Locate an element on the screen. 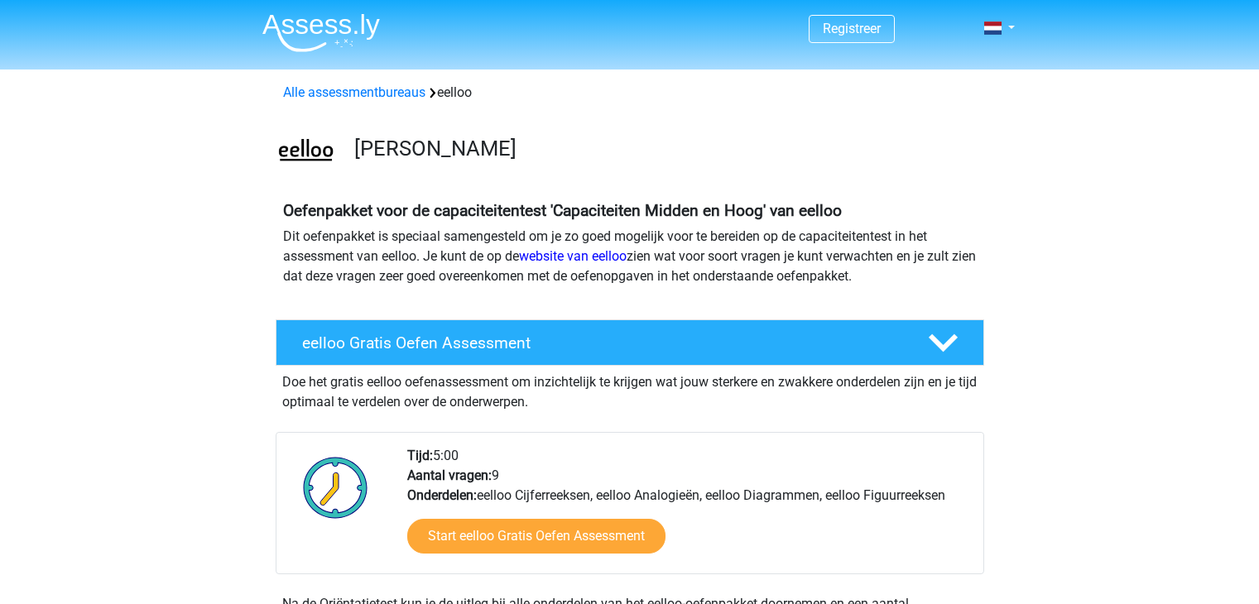 Image resolution: width=1259 pixels, height=604 pixels. a: website van eelloo is located at coordinates (573, 256).